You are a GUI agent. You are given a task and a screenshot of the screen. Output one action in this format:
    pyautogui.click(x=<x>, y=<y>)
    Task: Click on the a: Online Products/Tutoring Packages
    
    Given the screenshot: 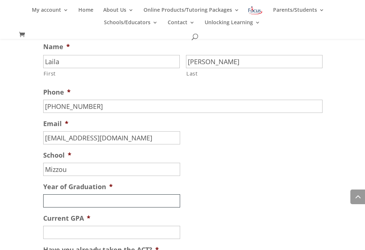 What is the action you would take?
    pyautogui.click(x=192, y=14)
    